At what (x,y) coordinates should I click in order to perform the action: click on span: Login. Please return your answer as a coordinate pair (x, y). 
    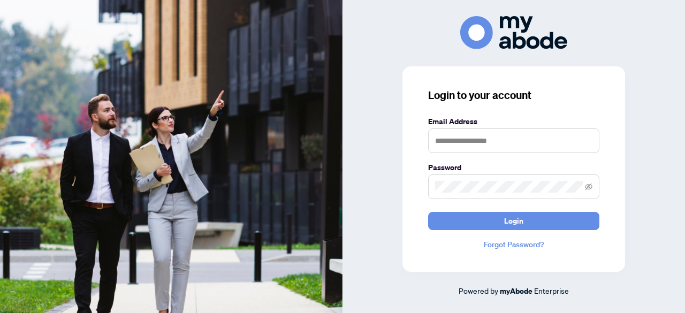
    Looking at the image, I should click on (514, 221).